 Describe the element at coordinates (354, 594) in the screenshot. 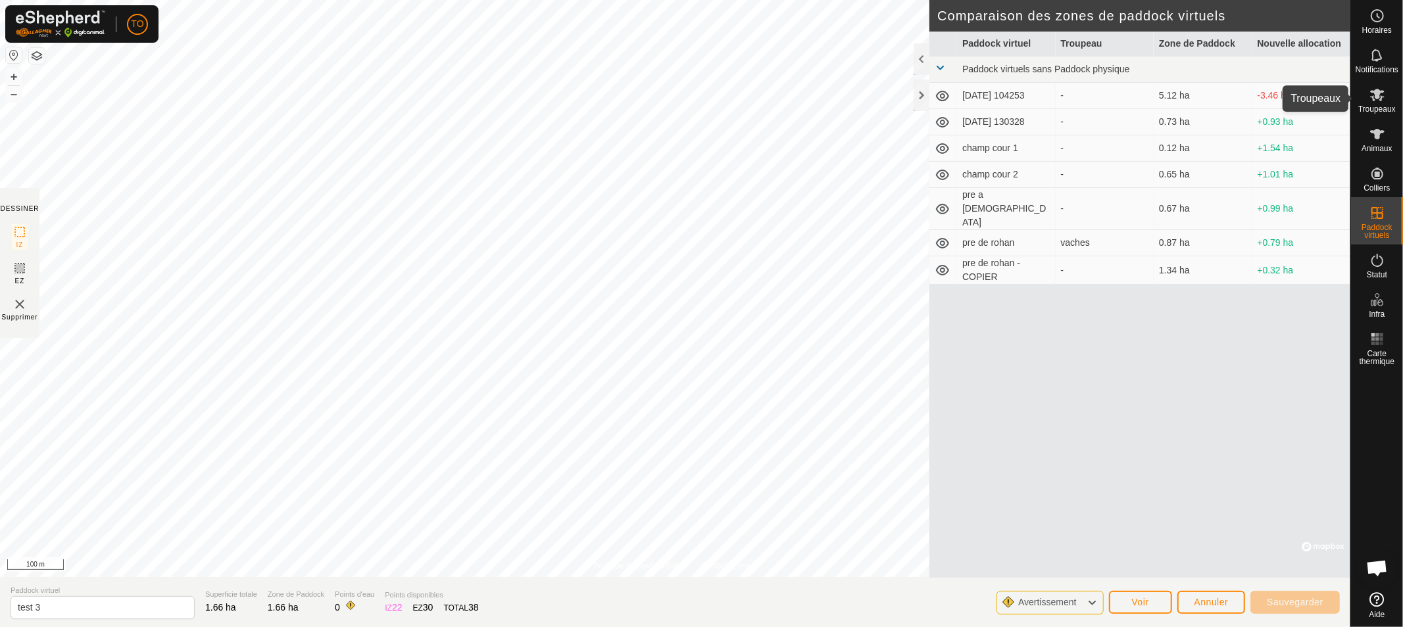

I see `span: Points d'eau` at that location.